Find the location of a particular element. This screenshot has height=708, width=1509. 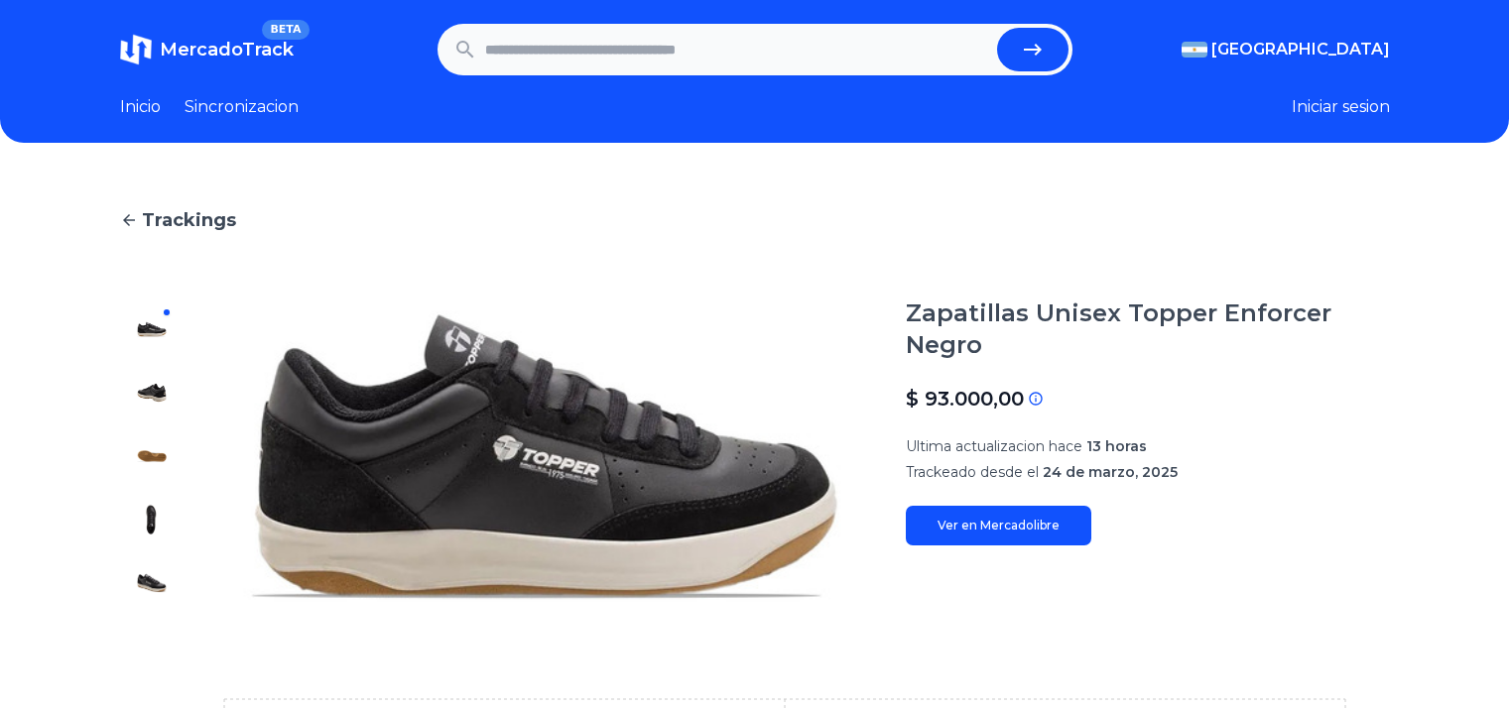

span: 24 de marzo, 2025 is located at coordinates (1110, 472).